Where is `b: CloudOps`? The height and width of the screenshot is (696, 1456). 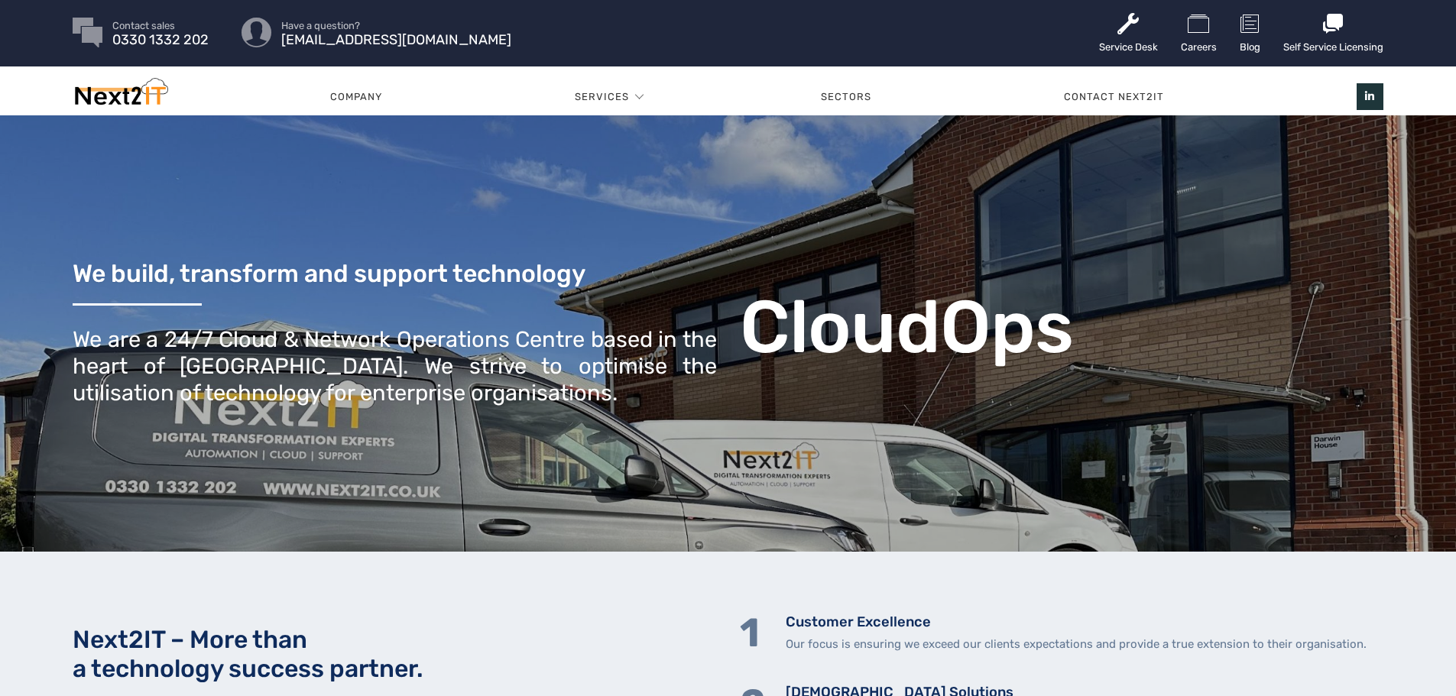 b: CloudOps is located at coordinates (906, 327).